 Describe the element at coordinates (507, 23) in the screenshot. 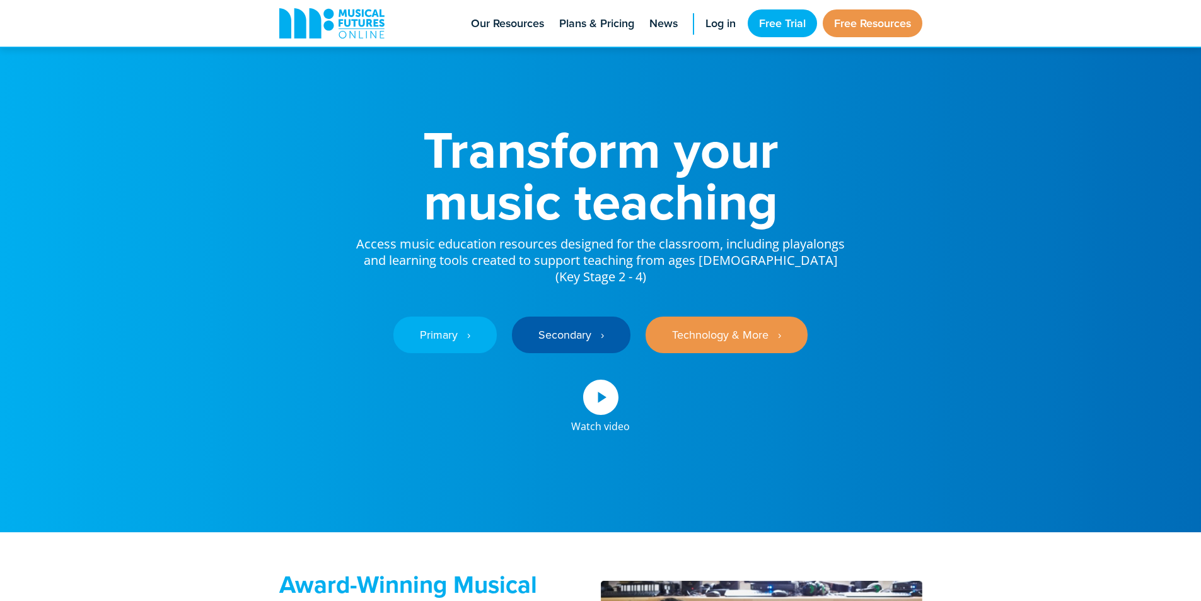

I see `span: Our Resources` at that location.